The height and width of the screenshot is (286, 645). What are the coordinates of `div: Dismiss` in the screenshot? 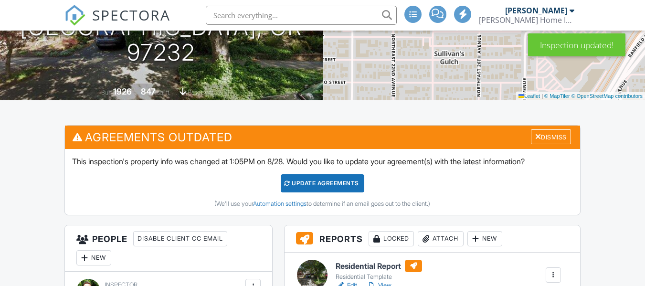 It's located at (551, 137).